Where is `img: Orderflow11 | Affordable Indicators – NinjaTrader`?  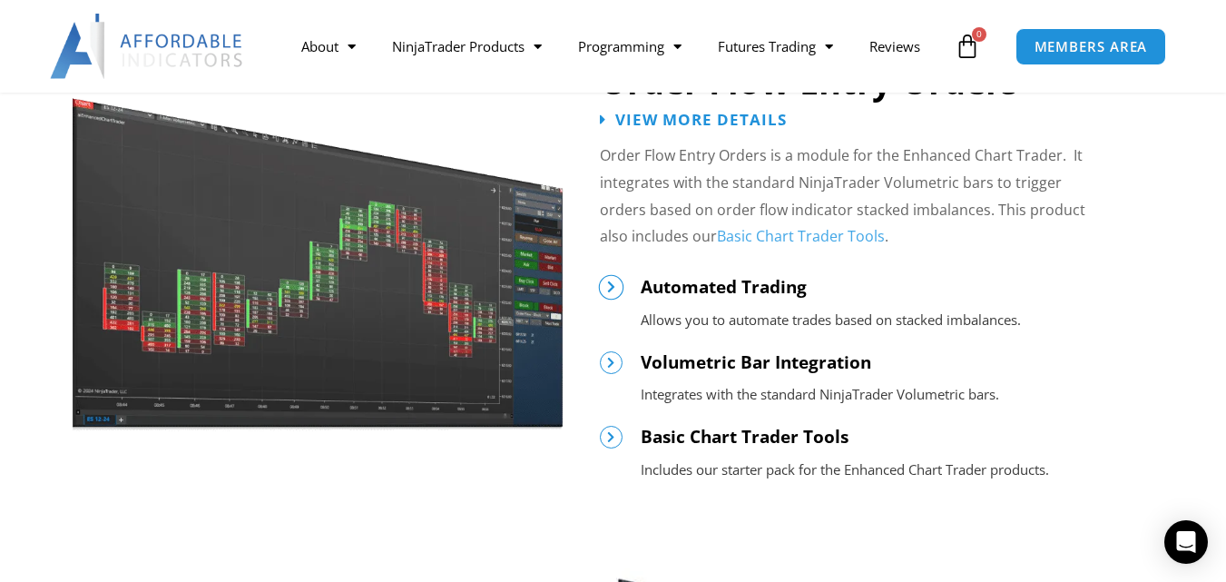 img: Orderflow11 | Affordable Indicators – NinjaTrader is located at coordinates (318, 264).